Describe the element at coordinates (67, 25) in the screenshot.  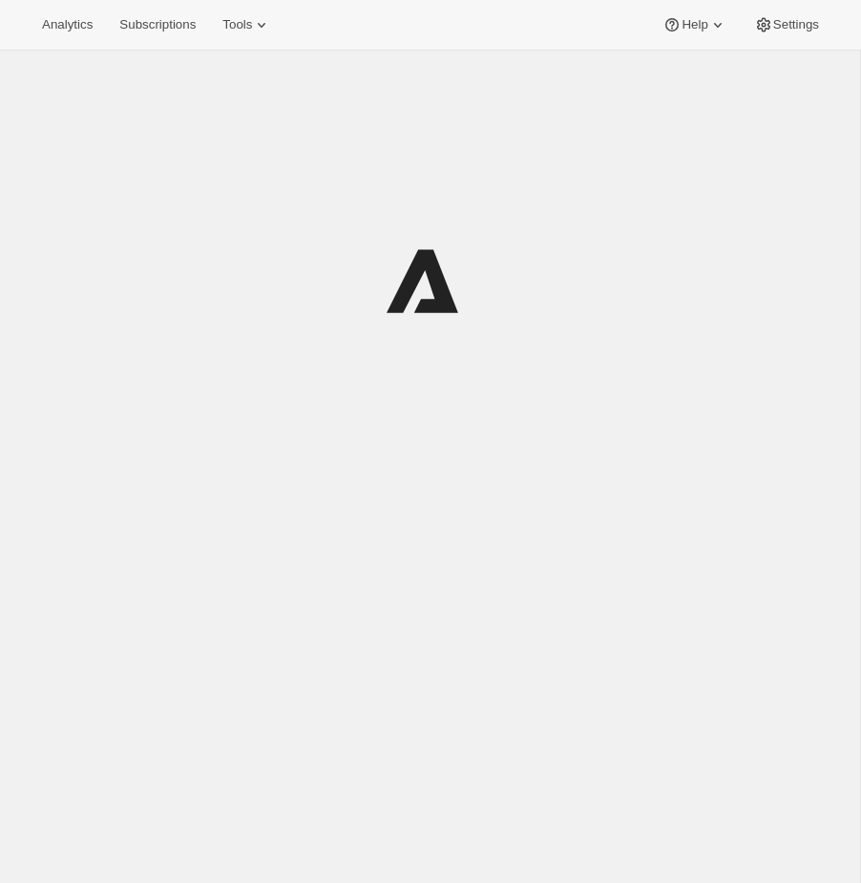
I see `button: Analytics` at that location.